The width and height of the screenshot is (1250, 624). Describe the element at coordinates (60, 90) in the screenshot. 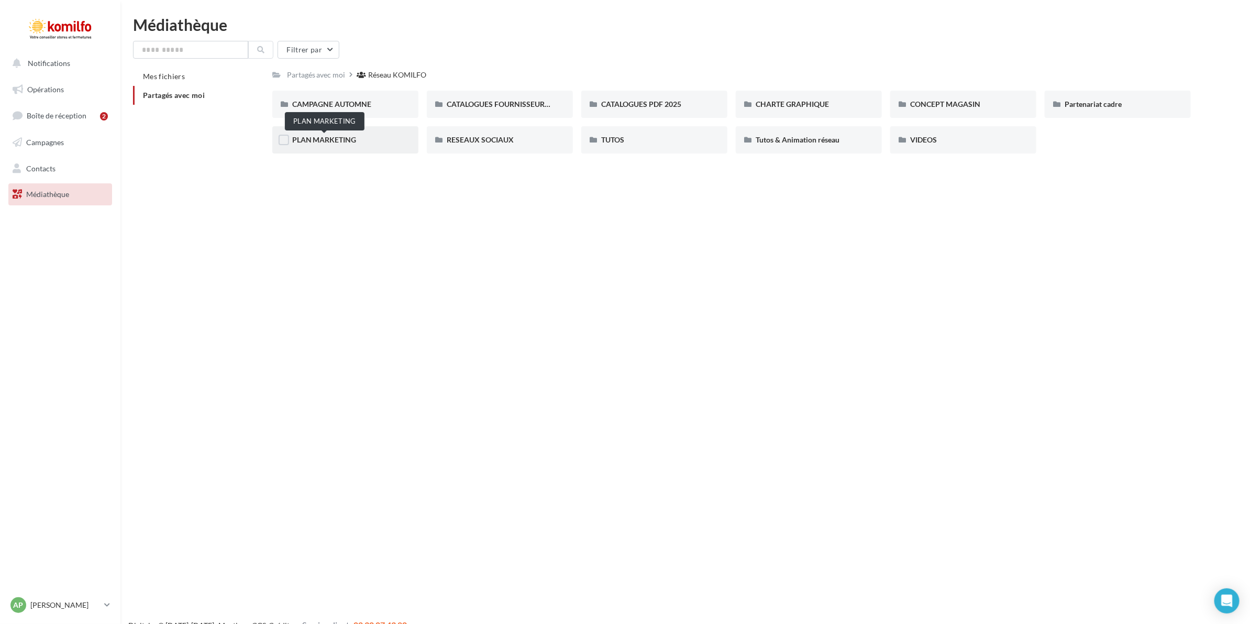

I see `a: Opérations` at that location.